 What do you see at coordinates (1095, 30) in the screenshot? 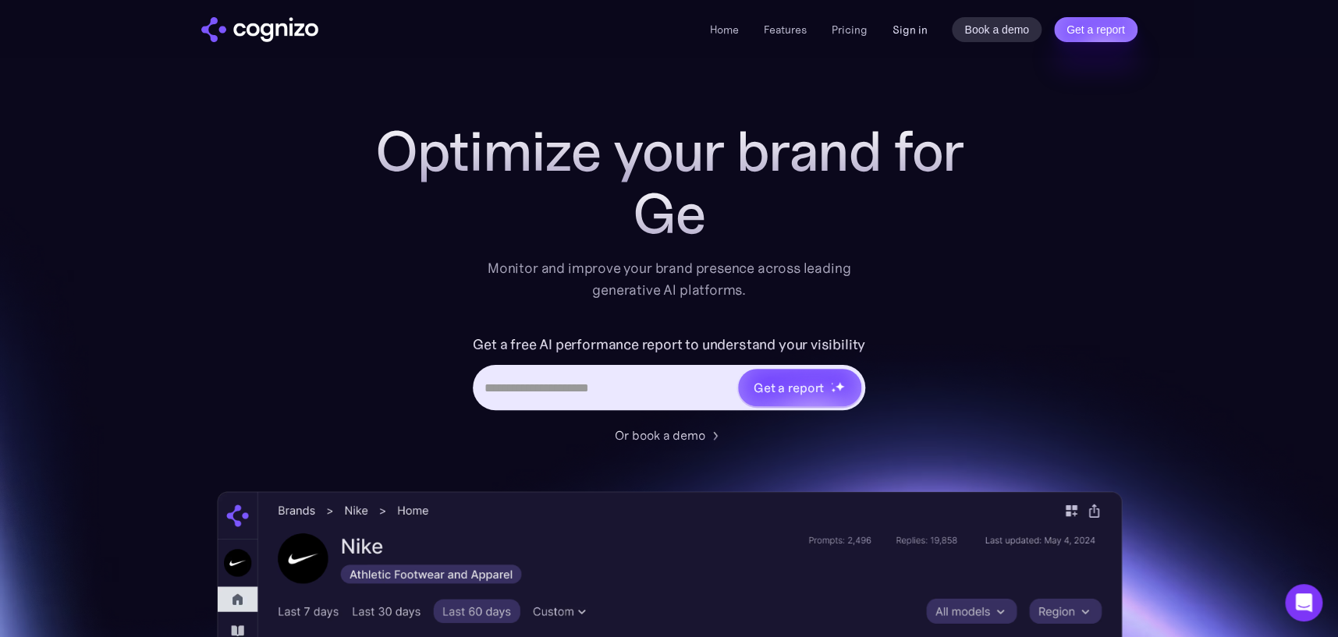
I see `a: Get a report` at bounding box center [1095, 30].